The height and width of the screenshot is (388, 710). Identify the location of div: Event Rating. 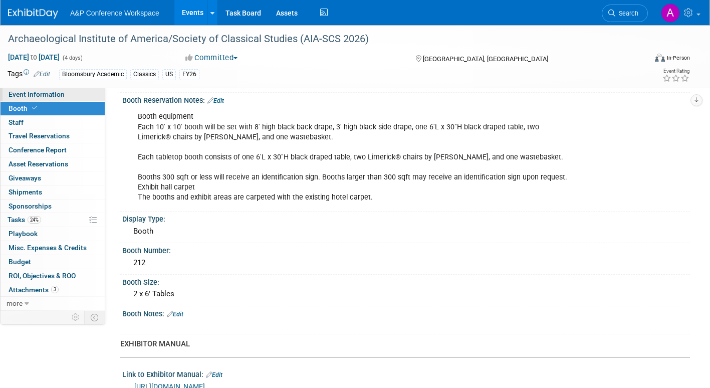
(676, 71).